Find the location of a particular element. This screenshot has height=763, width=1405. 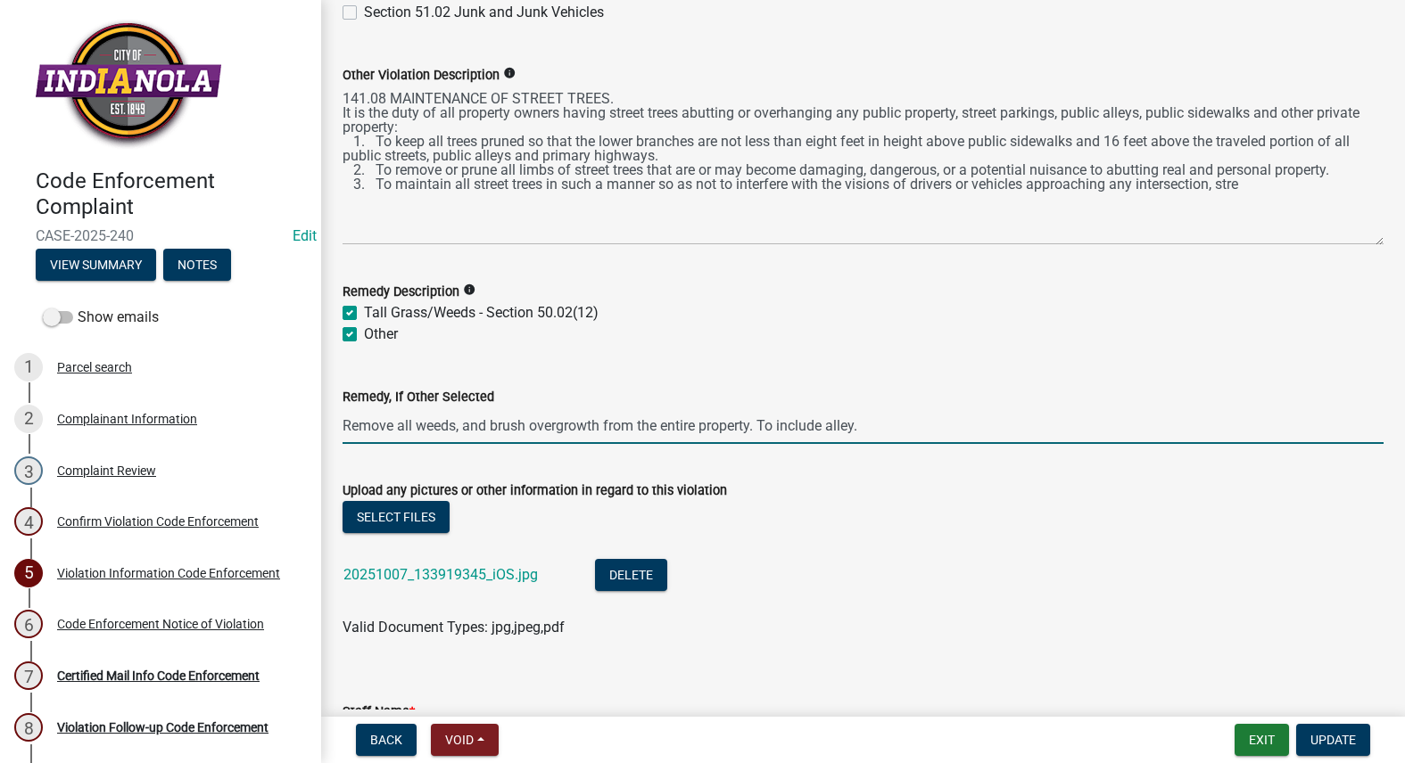

label: Remedy, If Other Selected is located at coordinates (418, 398).